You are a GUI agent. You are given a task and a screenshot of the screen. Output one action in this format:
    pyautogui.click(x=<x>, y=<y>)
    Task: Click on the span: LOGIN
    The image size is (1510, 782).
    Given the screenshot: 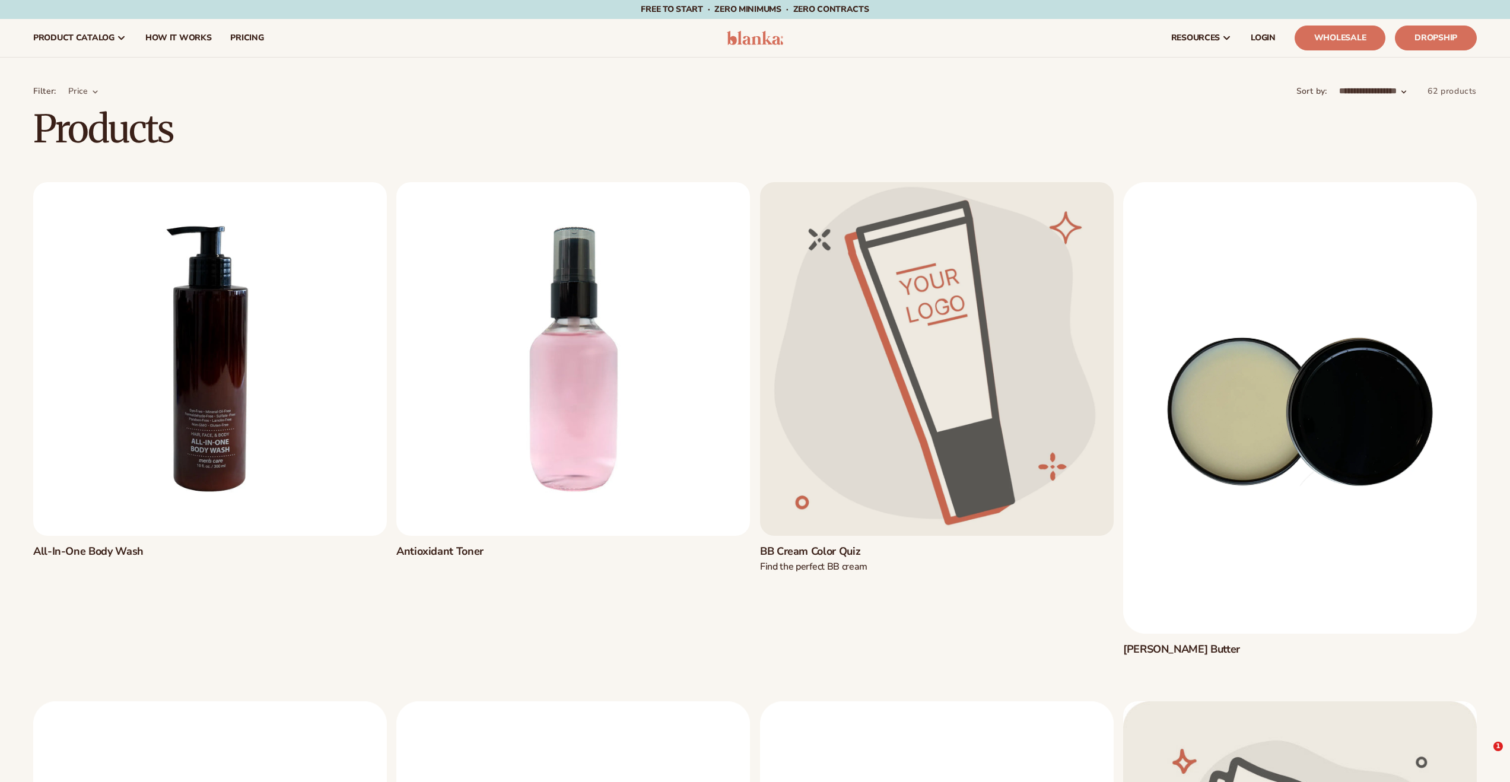 What is the action you would take?
    pyautogui.click(x=1263, y=38)
    